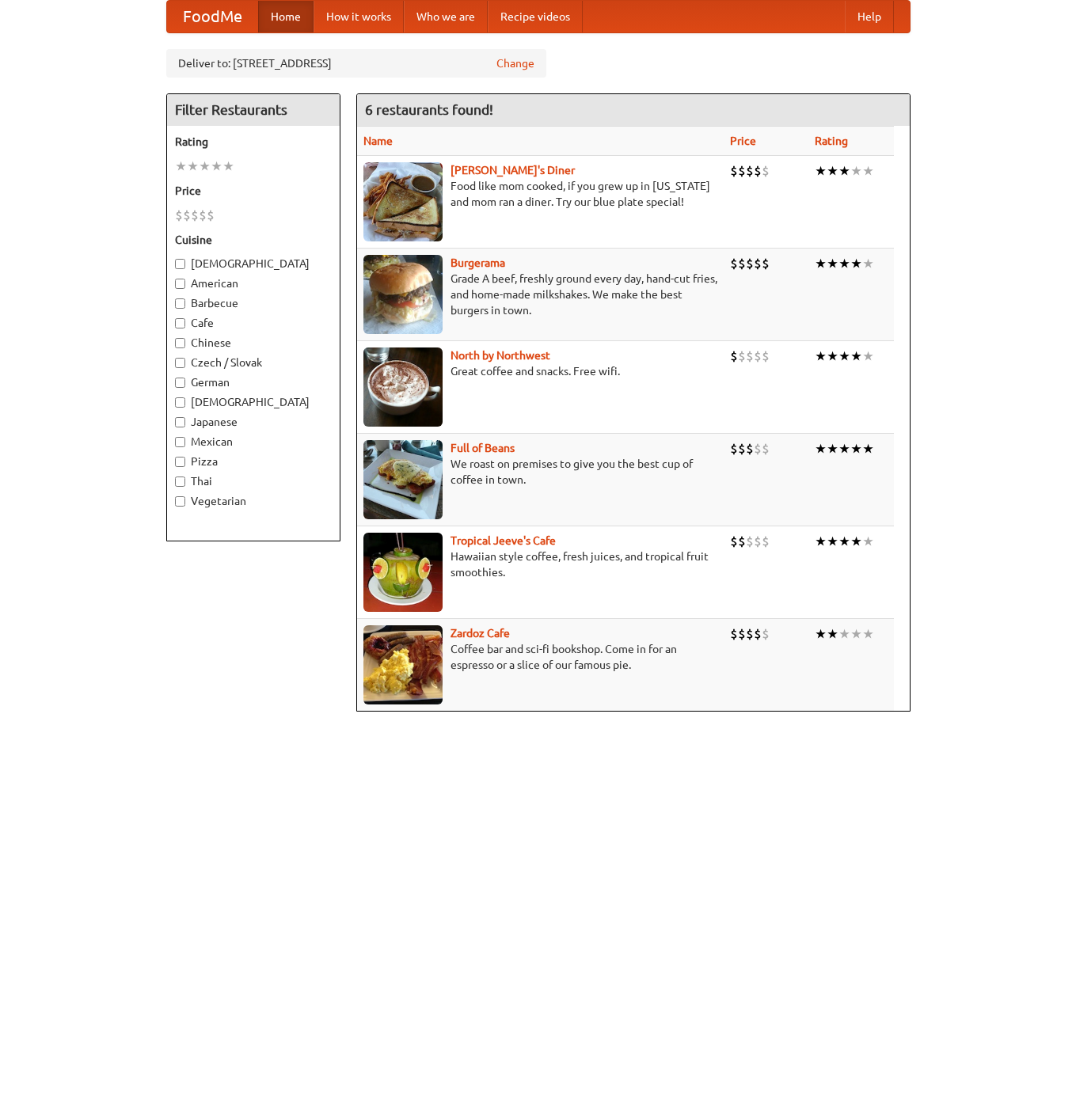  Describe the element at coordinates (179, 362) in the screenshot. I see `input: Czech / Slovak` at that location.